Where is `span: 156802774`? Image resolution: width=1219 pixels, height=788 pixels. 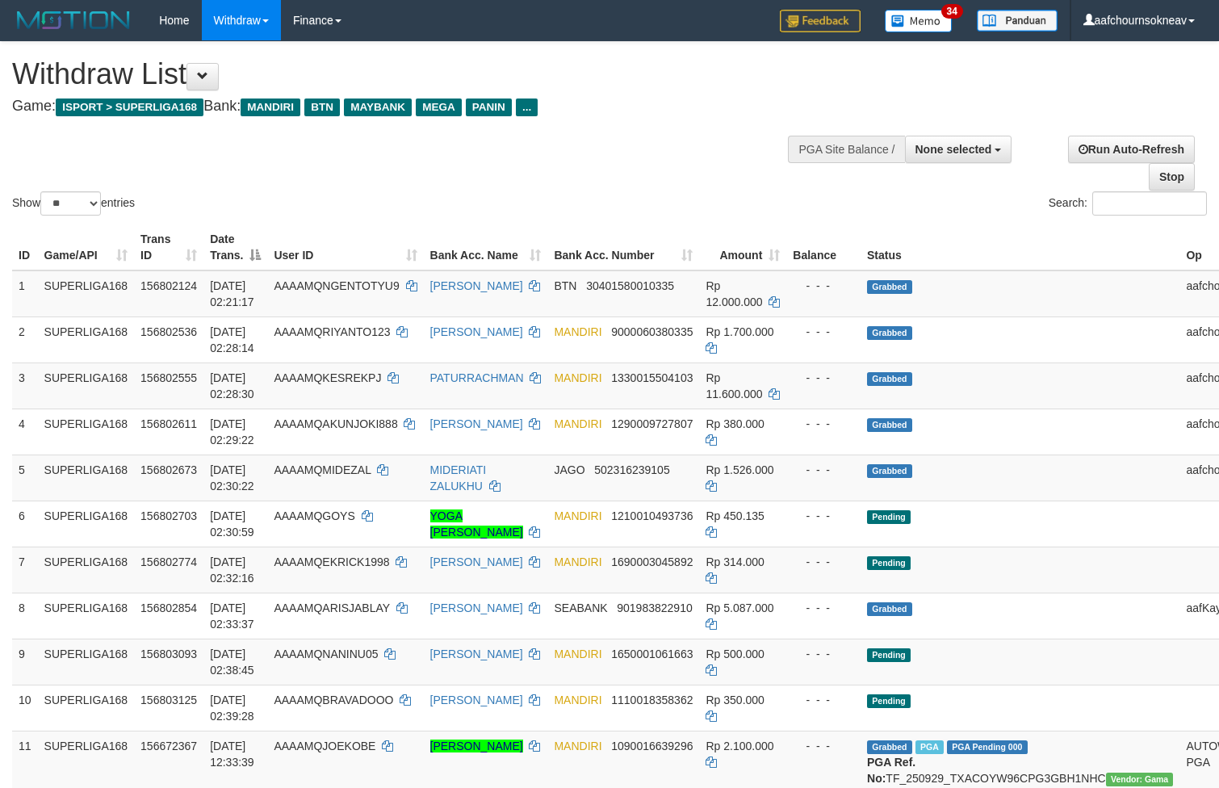
span: 156802774 is located at coordinates (169, 562).